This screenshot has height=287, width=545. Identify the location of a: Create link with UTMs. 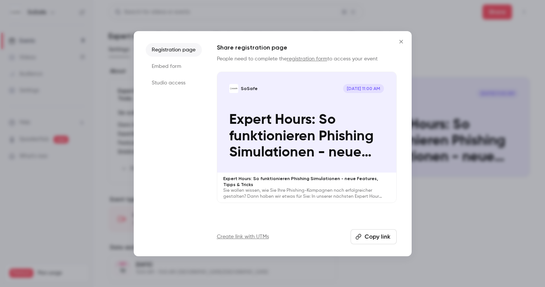
(243, 236).